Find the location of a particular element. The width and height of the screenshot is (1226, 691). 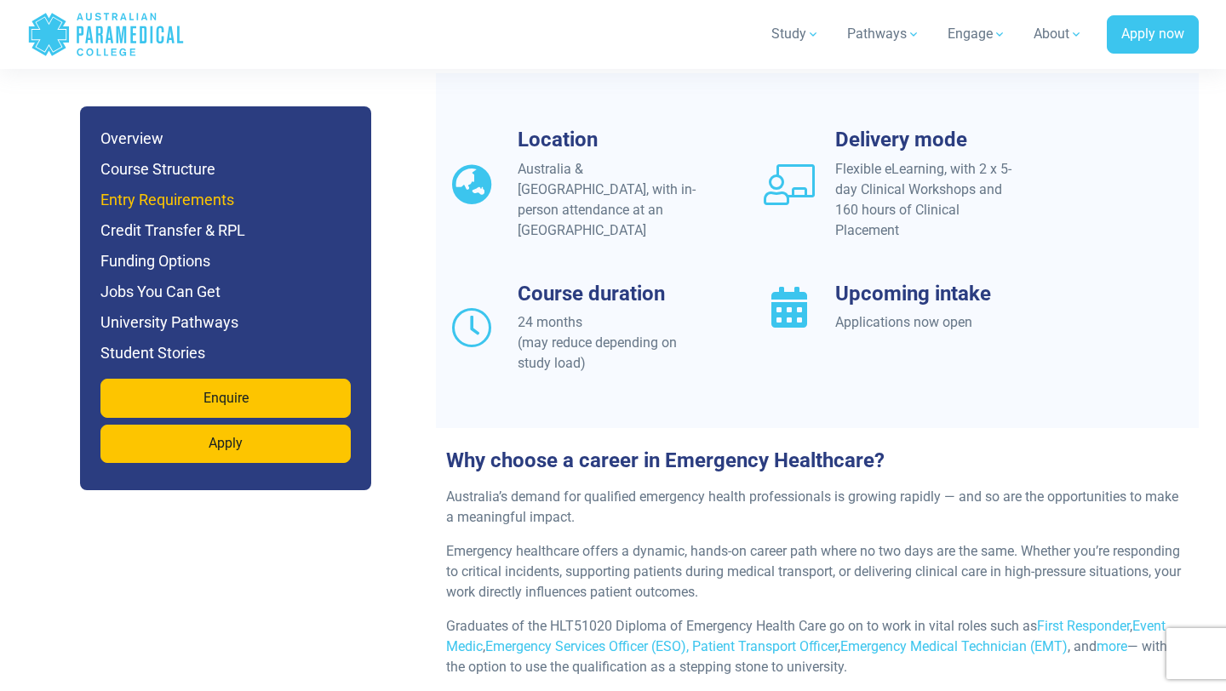

p: Graduates of the HLT51020 Diploma of Emergency Health Care go on to work in vital roles such as ,... is located at coordinates (817, 647).